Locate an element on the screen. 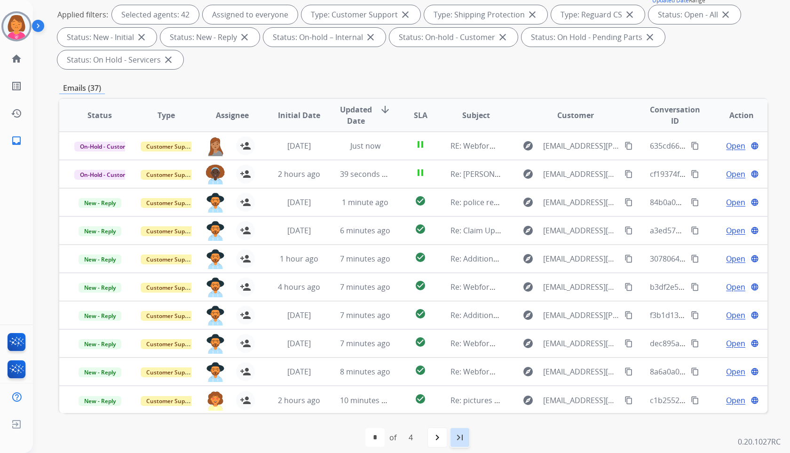 This screenshot has height=453, width=790. div: Status: On-hold – Internal is located at coordinates (325, 37).